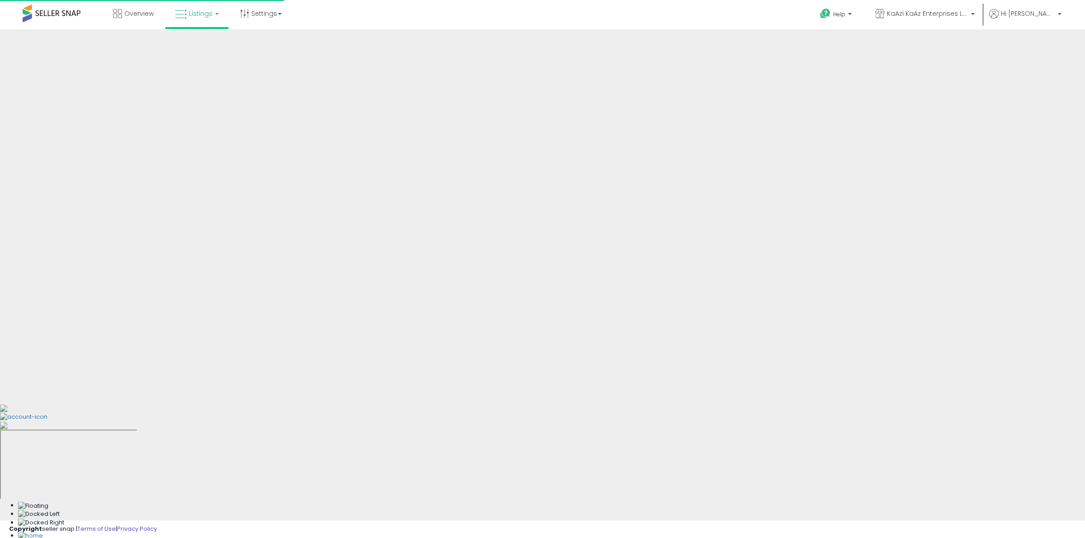 The image size is (1085, 538). Describe the element at coordinates (825, 14) in the screenshot. I see `i: Get Help` at that location.